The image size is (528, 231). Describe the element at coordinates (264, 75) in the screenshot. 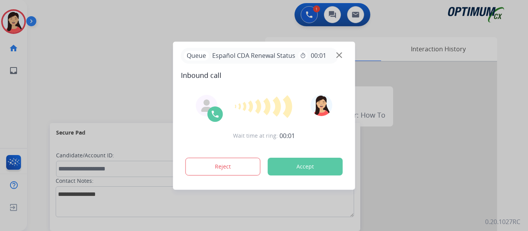

I see `span: Inbound call` at that location.